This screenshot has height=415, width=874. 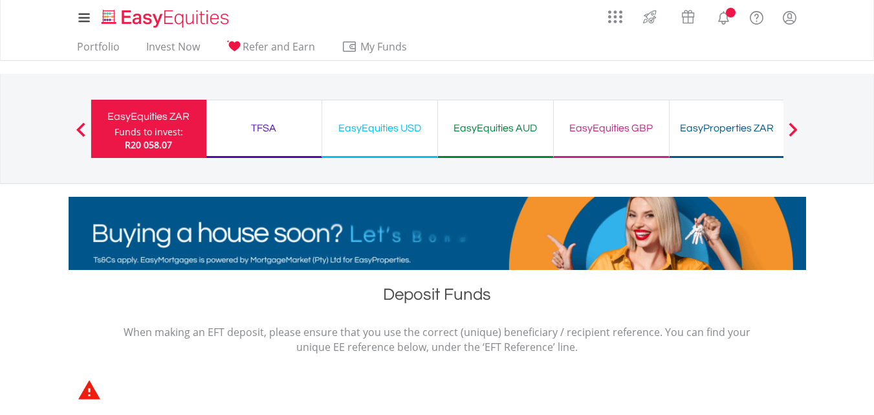 I want to click on h1: Deposit Funds, so click(x=438, y=297).